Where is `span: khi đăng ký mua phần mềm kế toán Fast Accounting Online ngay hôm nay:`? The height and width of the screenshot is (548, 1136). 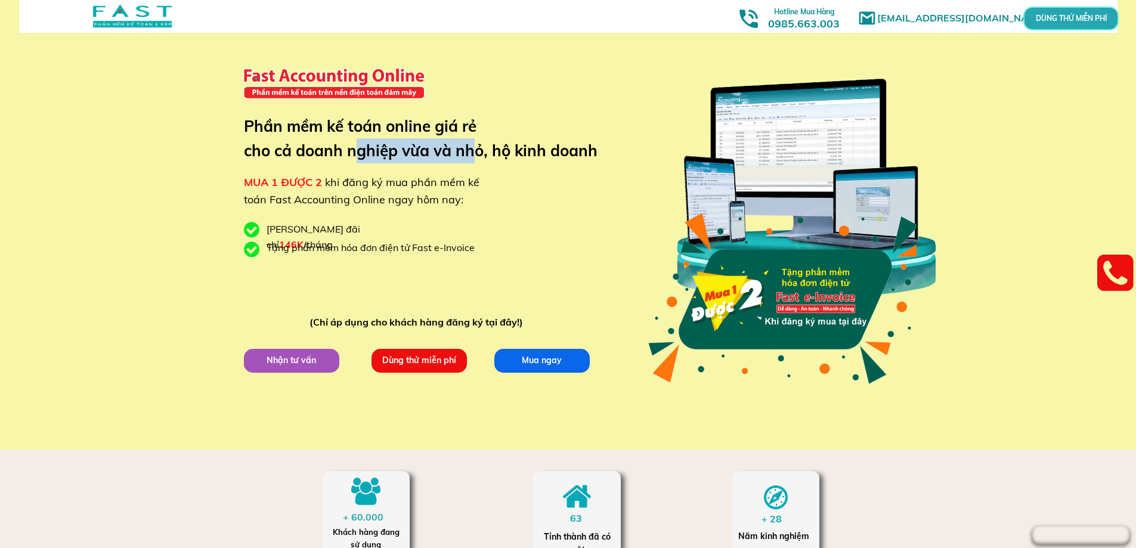
span: khi đăng ký mua phần mềm kế toán Fast Accounting Online ngay hôm nay: is located at coordinates (361, 191).